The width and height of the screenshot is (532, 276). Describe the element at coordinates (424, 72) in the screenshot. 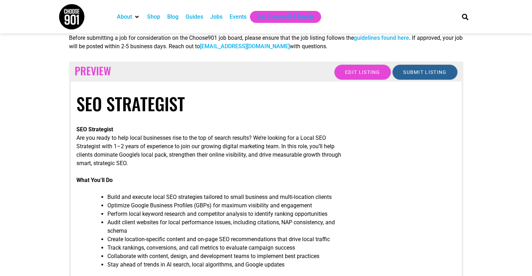

I see `input: Submit Listing` at that location.